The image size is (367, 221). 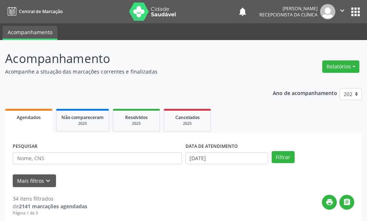 I want to click on button: Mais filtroskeyboard_arrow_down, so click(x=34, y=181).